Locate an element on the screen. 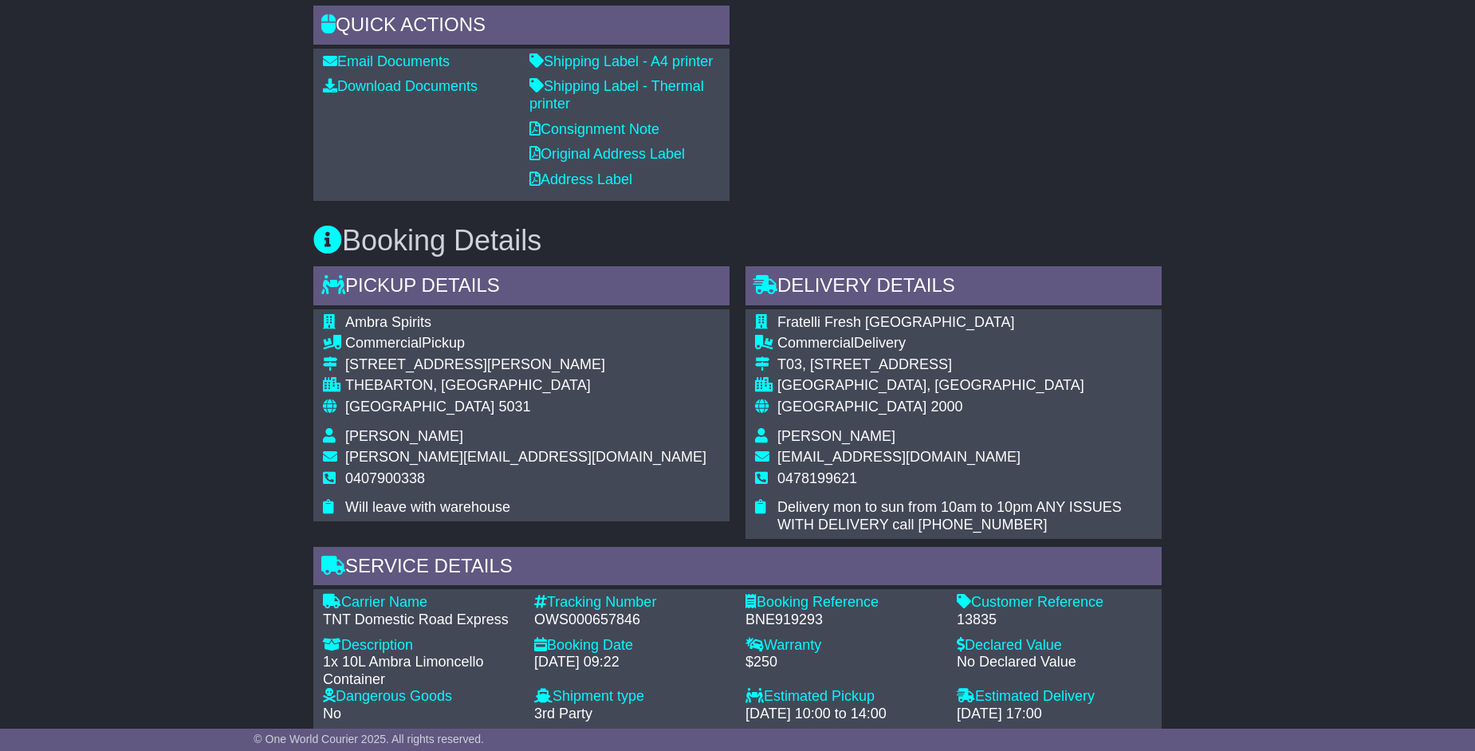 The image size is (1475, 751). div: Declared Value is located at coordinates (1054, 646).